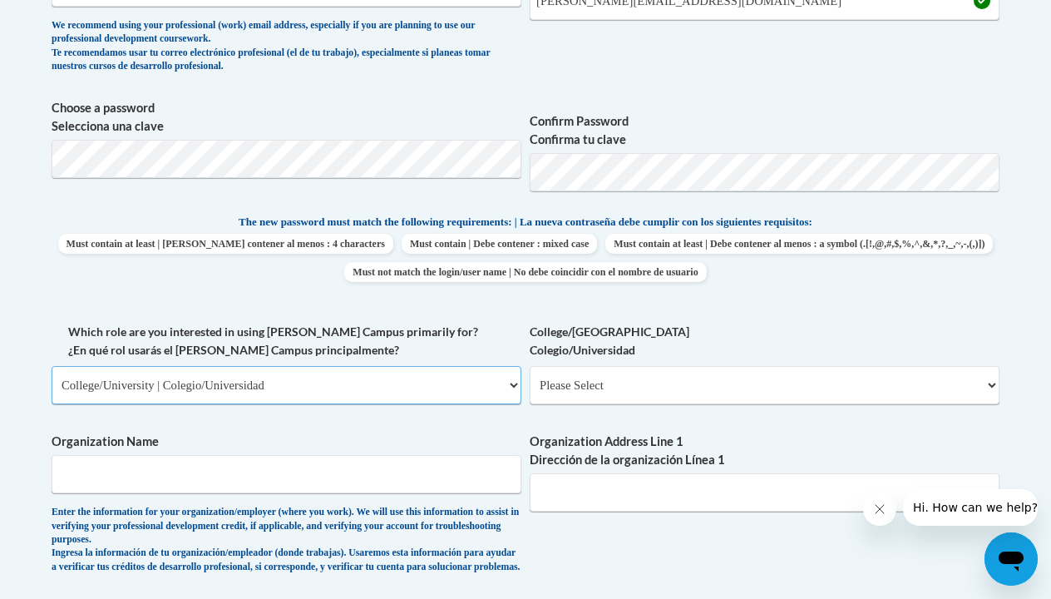  I want to click on span: Must not match the login/user name | No debe coincidir con el nombre de usuario, so click(525, 272).